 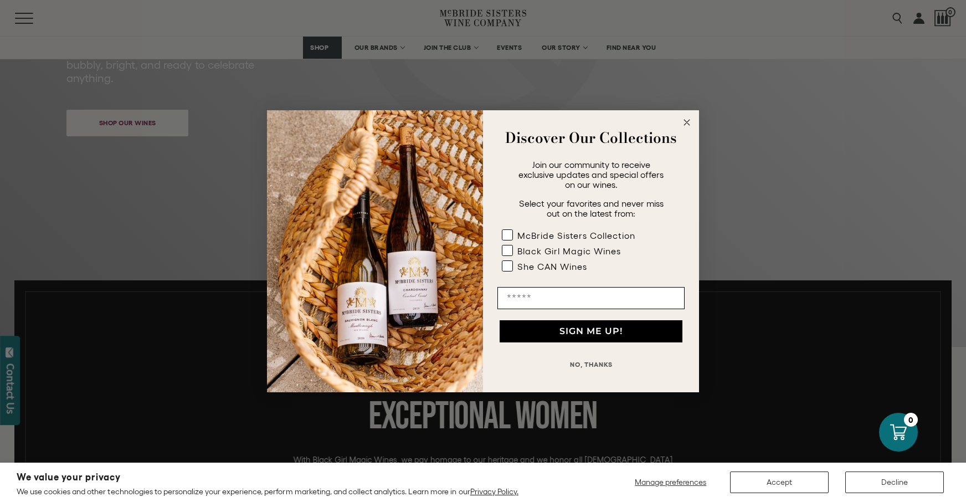 What do you see at coordinates (268, 492) in the screenshot?
I see `p: We use cookies and other technologies to personalize your experience, perform marketing, and coll...` at bounding box center [268, 492].